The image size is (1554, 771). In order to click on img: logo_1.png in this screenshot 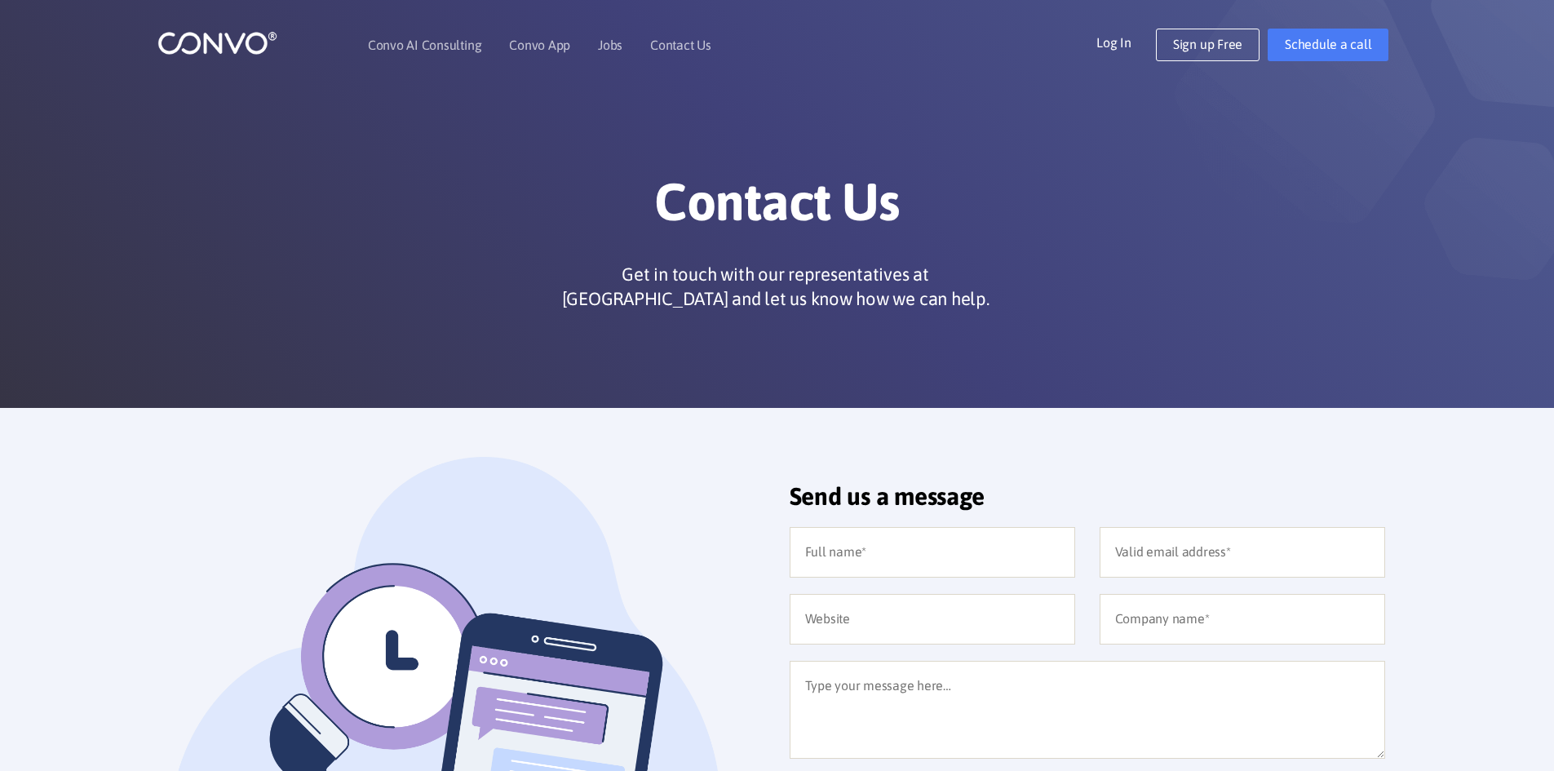, I will do `click(217, 42)`.